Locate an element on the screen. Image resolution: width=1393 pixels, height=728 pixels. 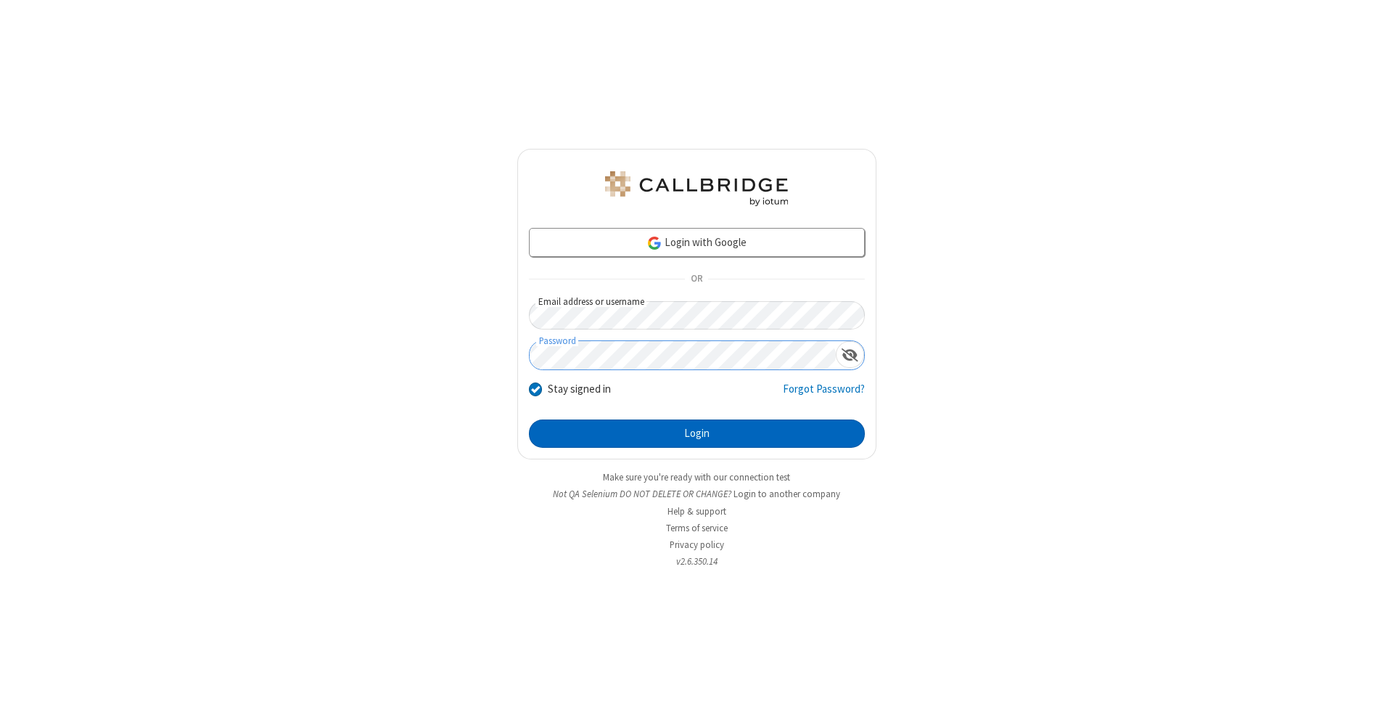
input: Password is located at coordinates (683, 355).